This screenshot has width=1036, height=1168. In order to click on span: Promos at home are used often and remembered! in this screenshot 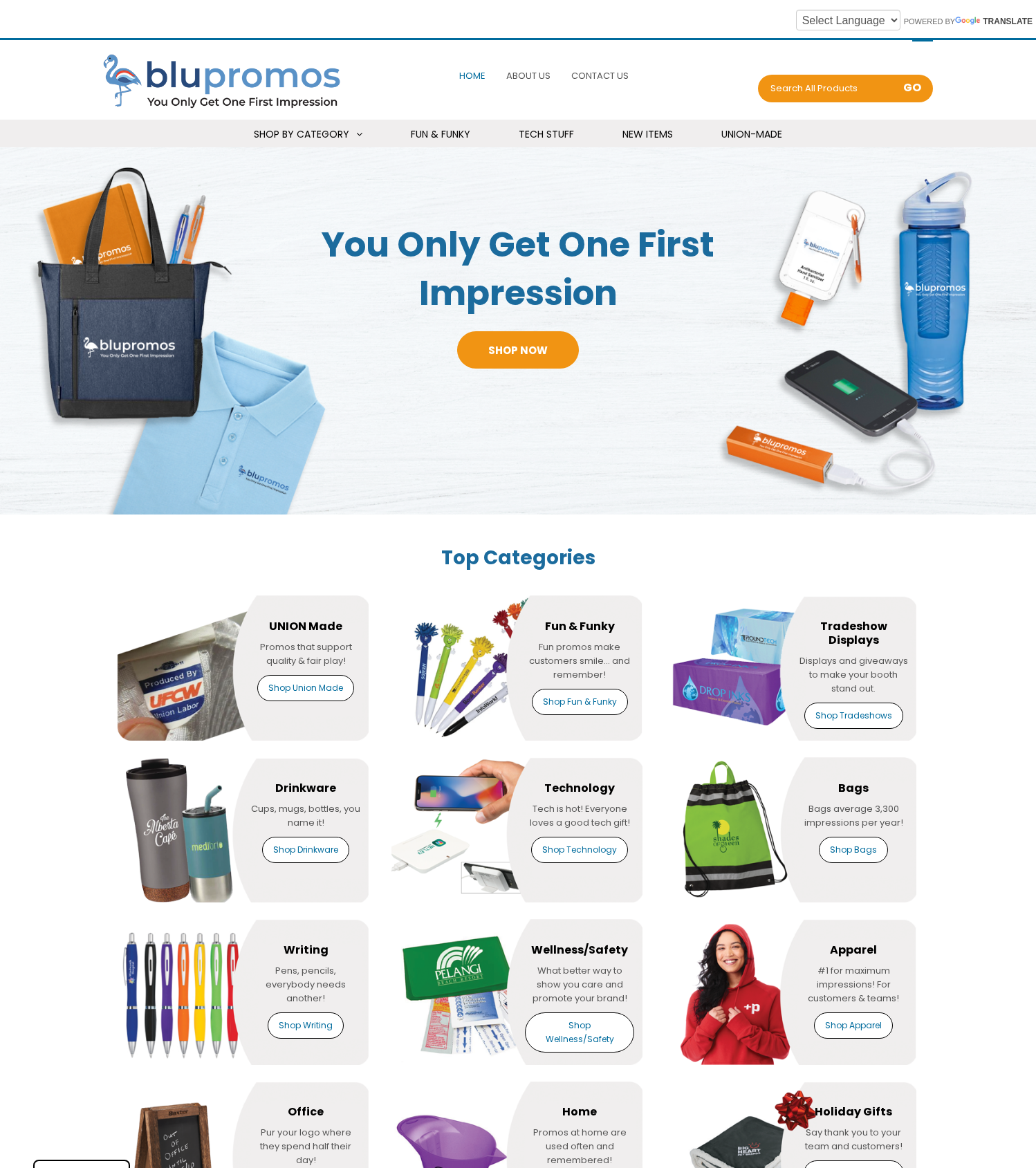, I will do `click(580, 1146)`.